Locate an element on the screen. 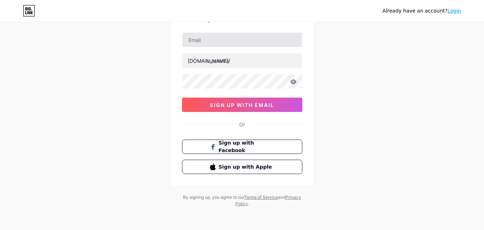  a: Login is located at coordinates (455, 11).